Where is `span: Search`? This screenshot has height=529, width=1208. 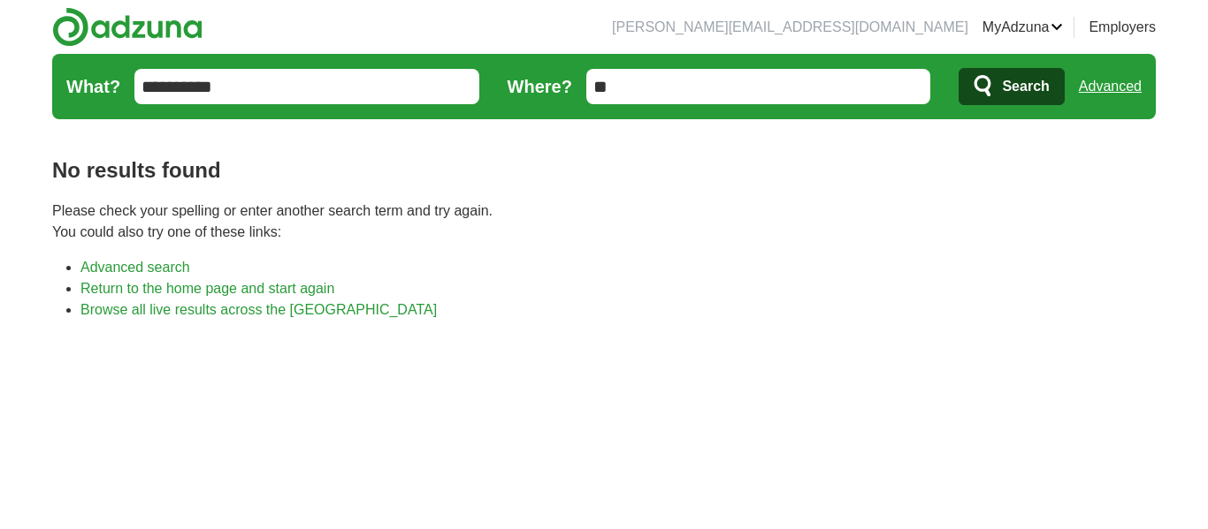 span: Search is located at coordinates (1025, 87).